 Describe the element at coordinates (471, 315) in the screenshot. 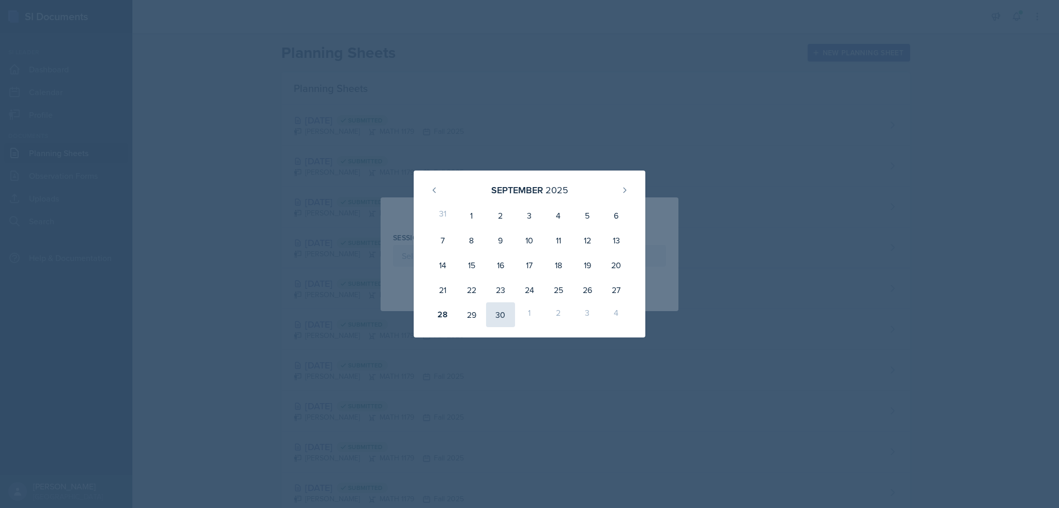

I see `div: 29` at that location.